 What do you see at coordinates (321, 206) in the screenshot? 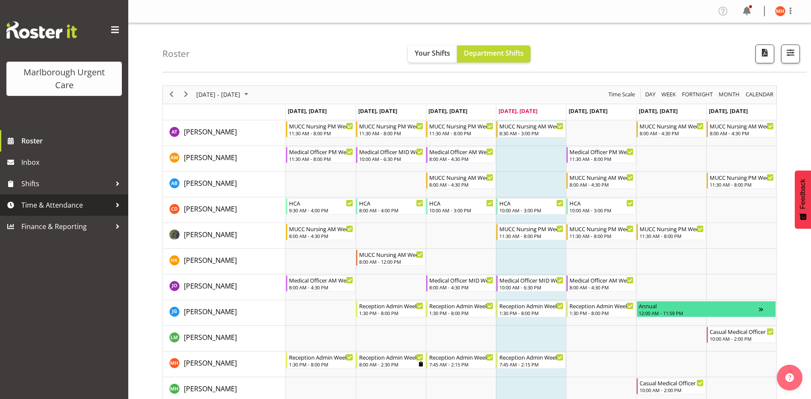
I see `div: Cordelia Davies"s event - HCA Begin From Monday, September 8, 2025 at 9:30:00 AM GMT+12:00 Ends A...` at bounding box center [321, 206].